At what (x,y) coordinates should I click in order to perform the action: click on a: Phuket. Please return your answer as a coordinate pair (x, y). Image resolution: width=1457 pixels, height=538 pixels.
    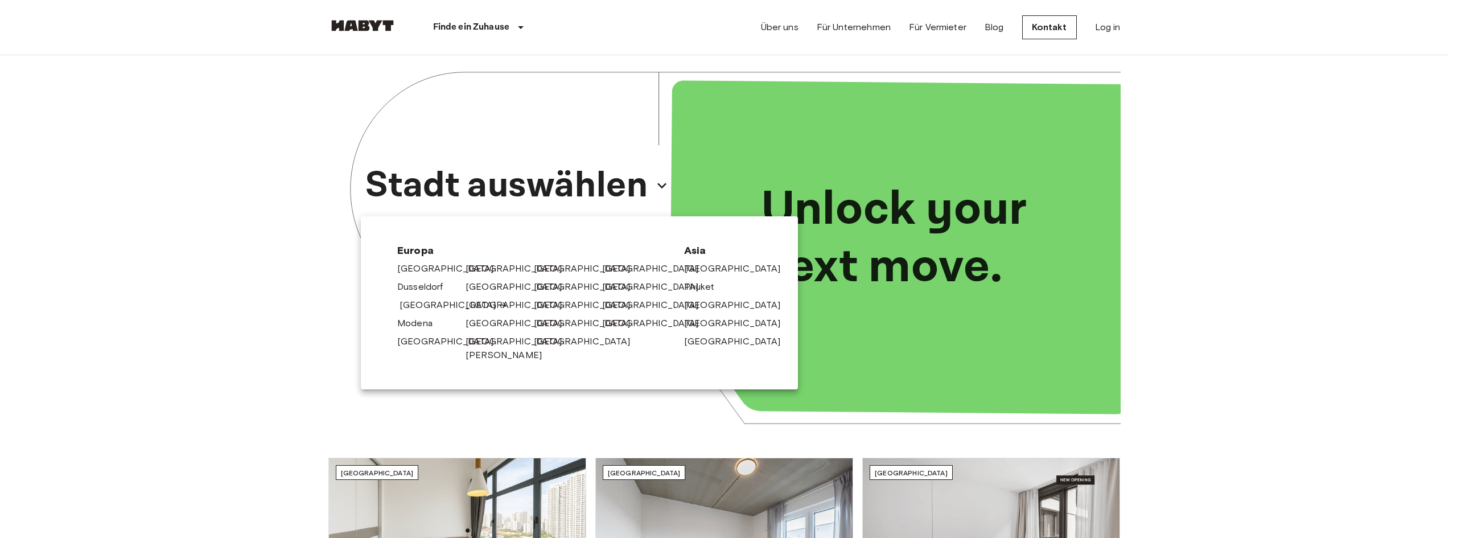
    Looking at the image, I should click on (705, 287).